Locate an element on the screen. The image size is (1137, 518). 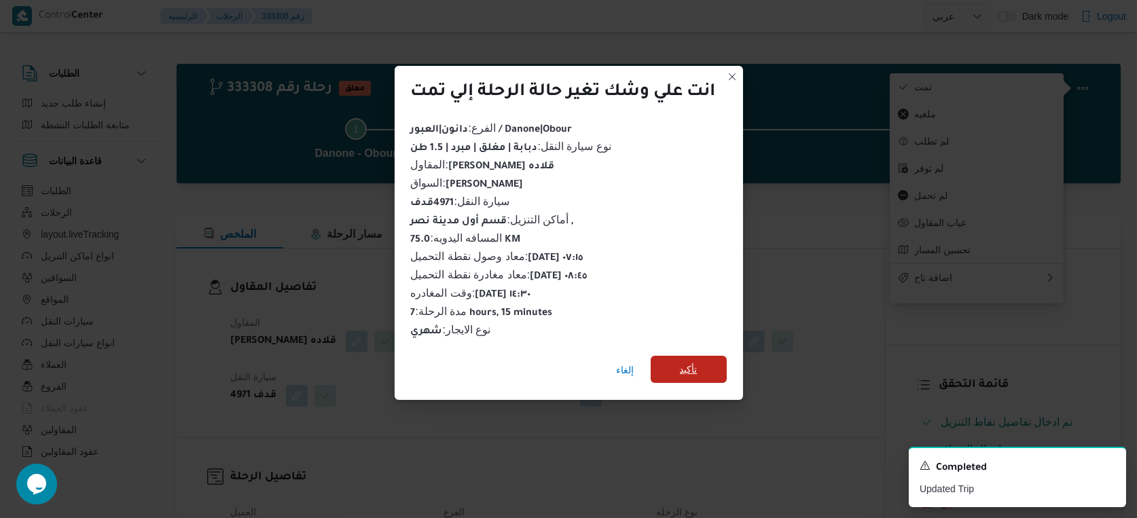
b: 7 hours, 15 minutes is located at coordinates (482, 314).